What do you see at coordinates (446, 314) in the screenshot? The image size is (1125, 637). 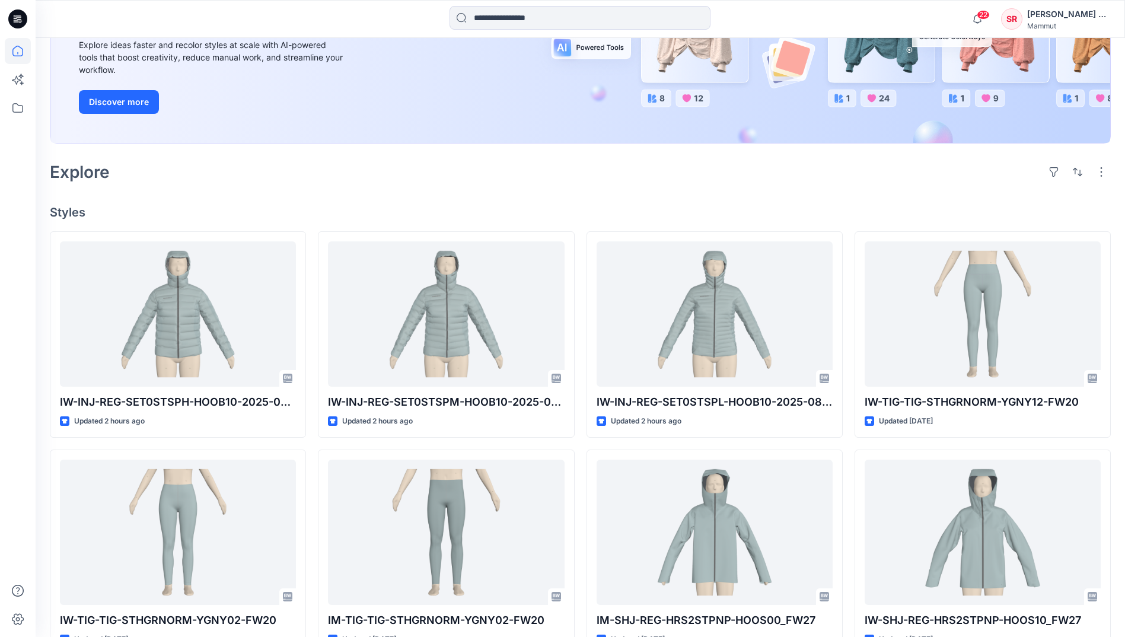 I see `a: IW-INJ-REG-SET0STSPM-HOOB10-2025-08_WIP` at bounding box center [446, 314].